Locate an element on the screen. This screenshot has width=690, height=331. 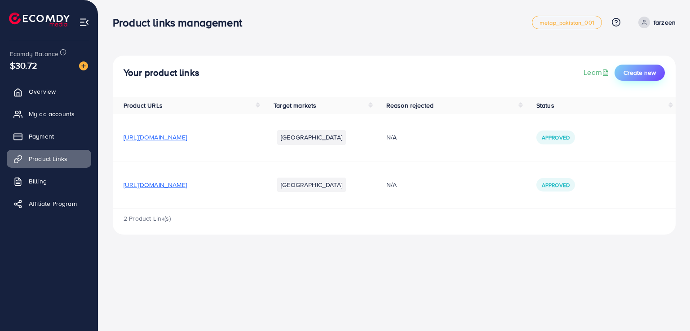
span: Reason rejected is located at coordinates (409, 106).